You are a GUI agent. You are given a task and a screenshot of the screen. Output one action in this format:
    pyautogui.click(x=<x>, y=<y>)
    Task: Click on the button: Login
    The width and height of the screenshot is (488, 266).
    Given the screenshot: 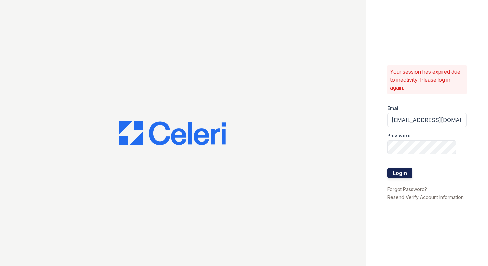 What is the action you would take?
    pyautogui.click(x=400, y=173)
    